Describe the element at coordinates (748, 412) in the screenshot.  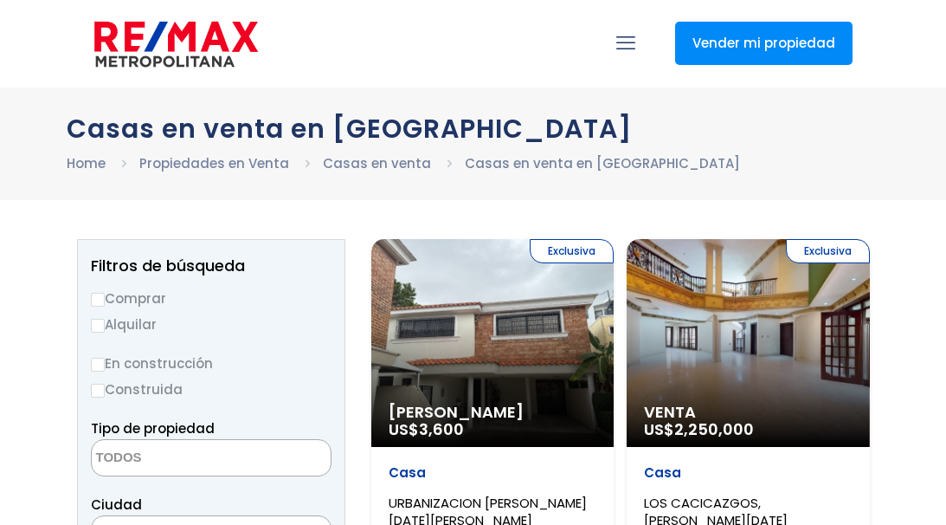
I see `span: Venta` at that location.